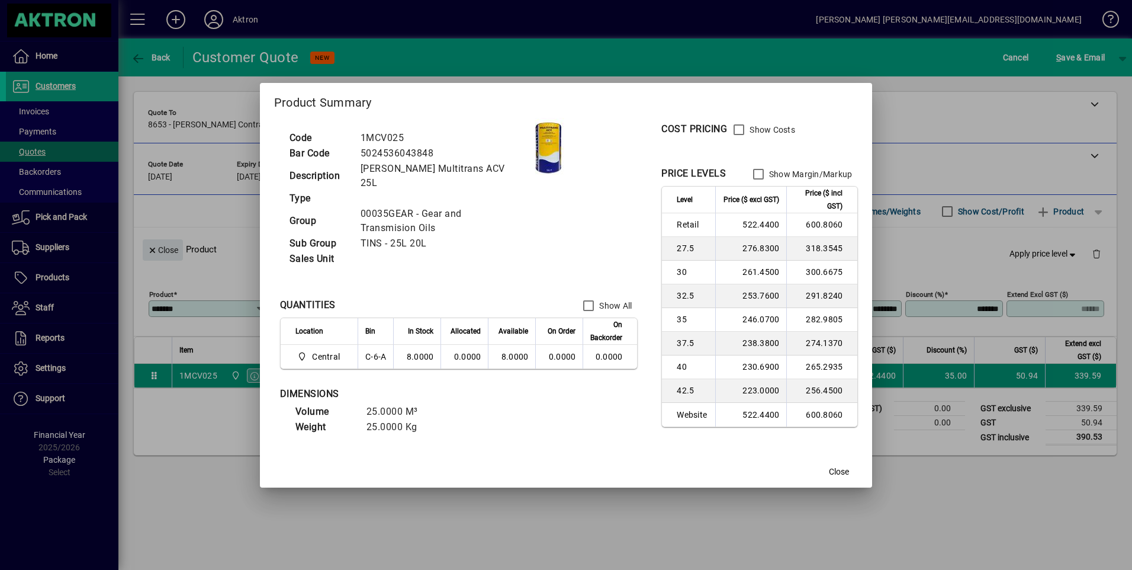  I want to click on td: 265.2935, so click(822, 367).